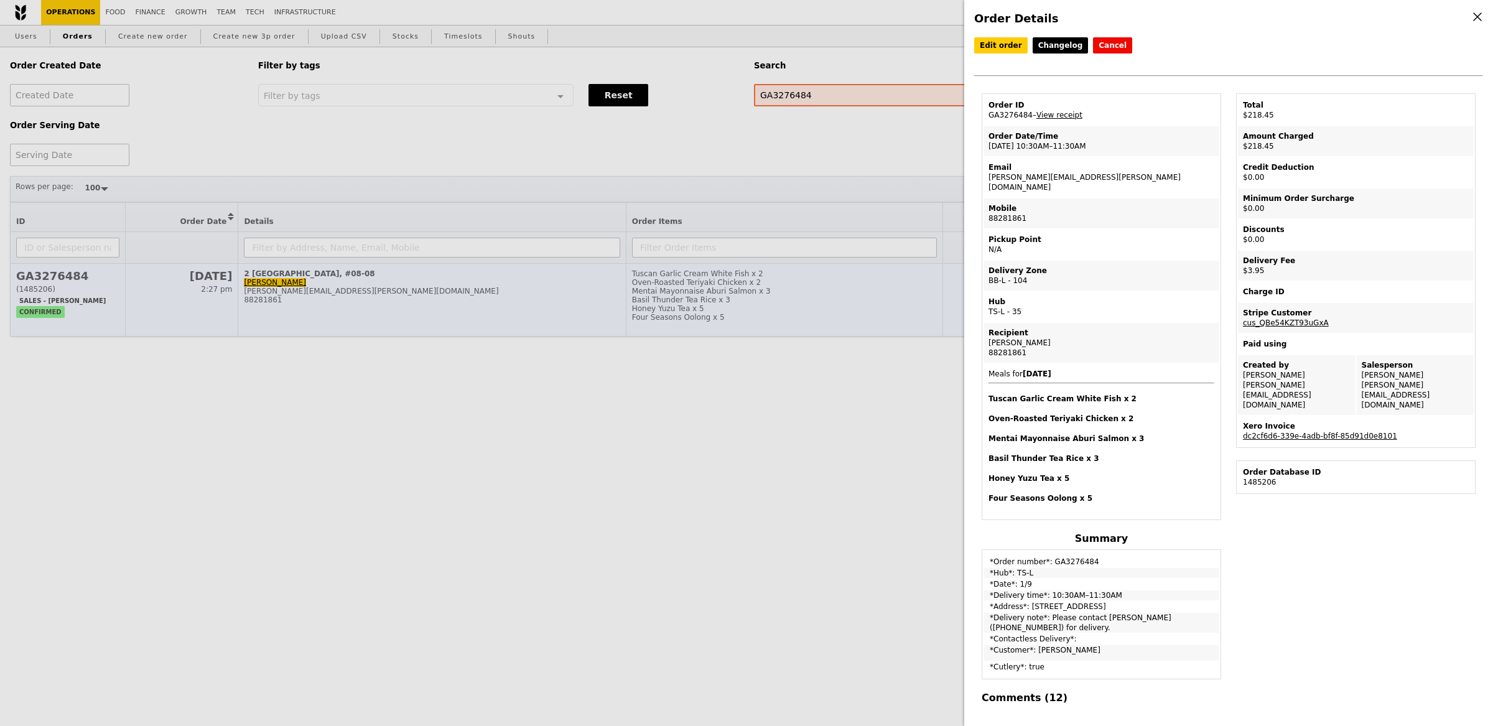  Describe the element at coordinates (1101, 136) in the screenshot. I see `div: Order Date/Time` at that location.